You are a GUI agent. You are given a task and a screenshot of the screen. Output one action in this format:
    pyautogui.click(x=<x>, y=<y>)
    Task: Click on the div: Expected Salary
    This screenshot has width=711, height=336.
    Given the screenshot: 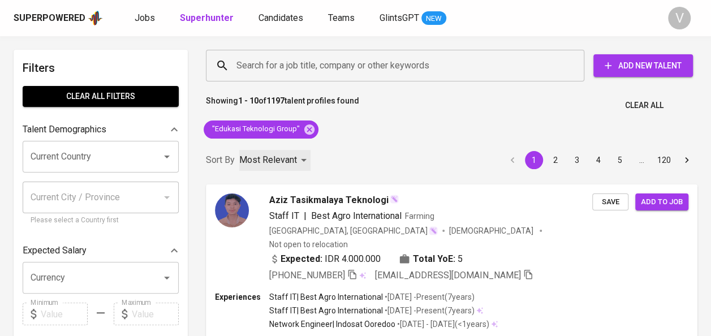 What is the action you would take?
    pyautogui.click(x=101, y=251)
    